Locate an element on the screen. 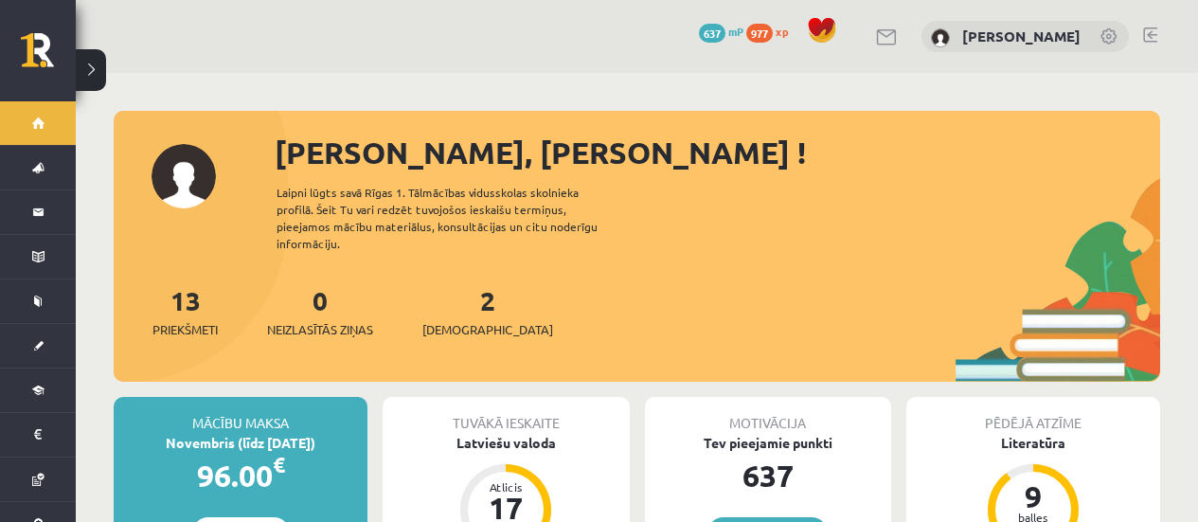 The image size is (1198, 522). span: 977 is located at coordinates (760, 33).